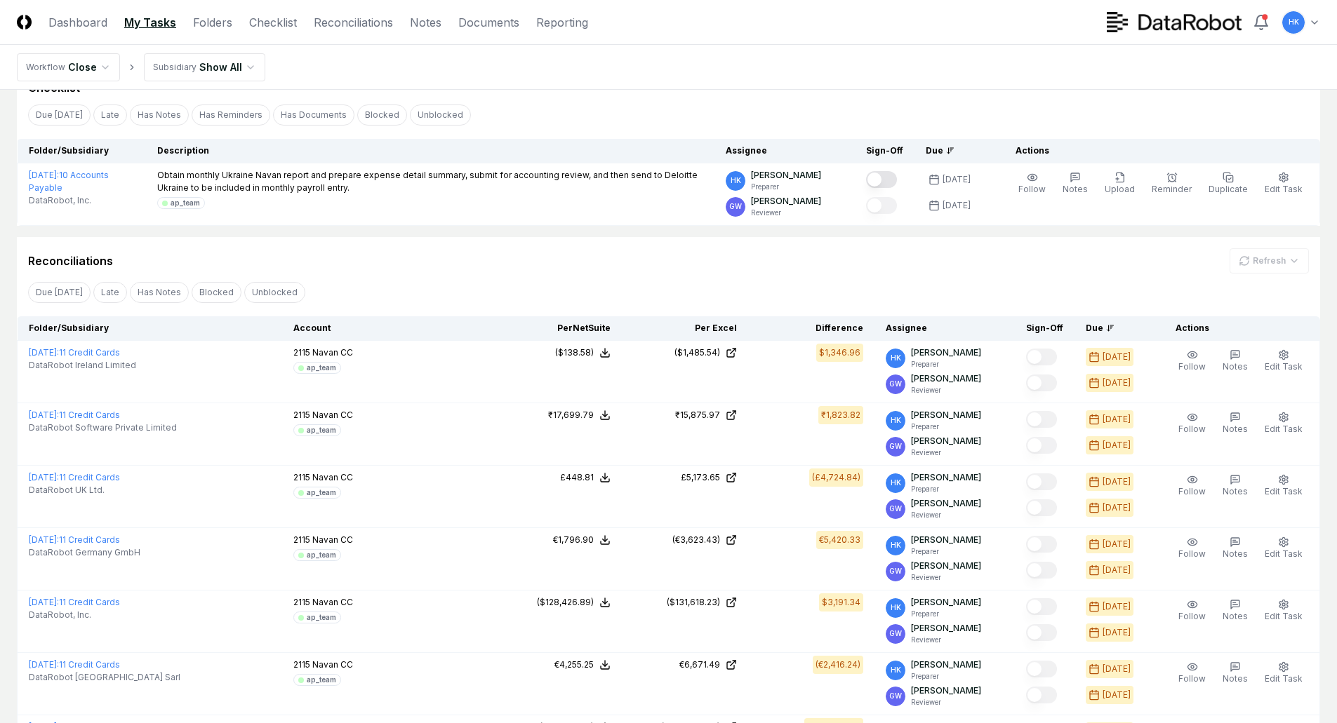  What do you see at coordinates (1293, 22) in the screenshot?
I see `button: HK` at bounding box center [1293, 22].